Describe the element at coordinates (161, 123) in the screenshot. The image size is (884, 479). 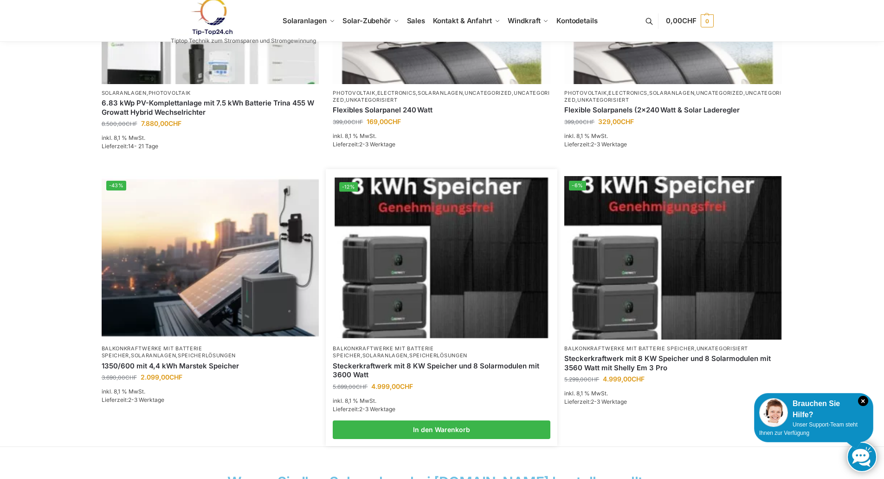
I see `bdi: 7.880,00` at that location.